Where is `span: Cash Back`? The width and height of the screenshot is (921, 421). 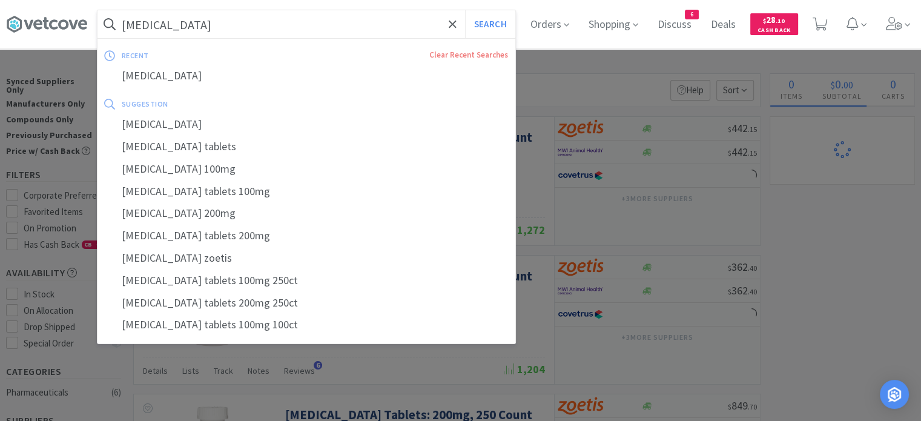
span: Cash Back is located at coordinates (774, 31).